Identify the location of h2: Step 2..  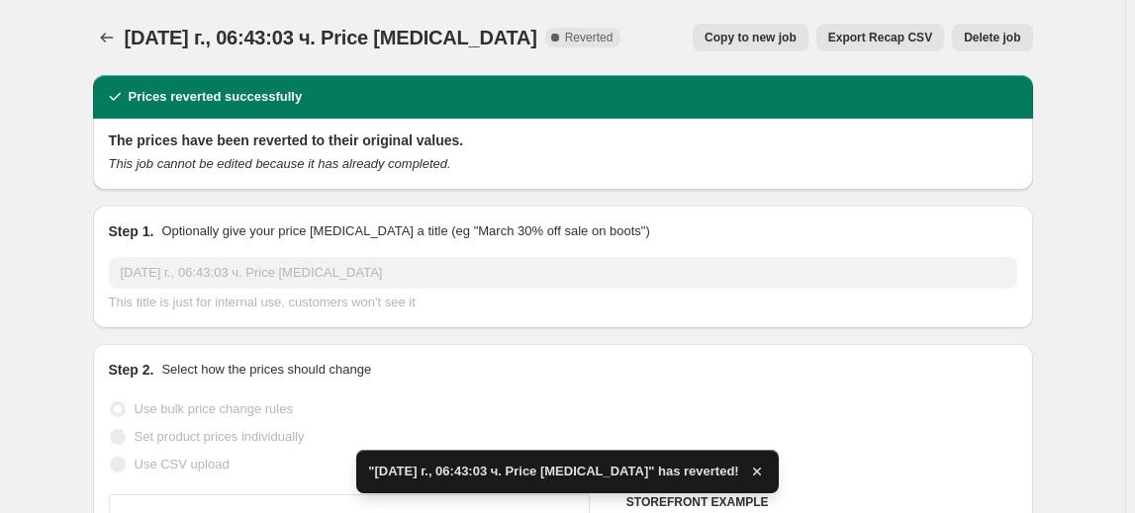
(132, 370).